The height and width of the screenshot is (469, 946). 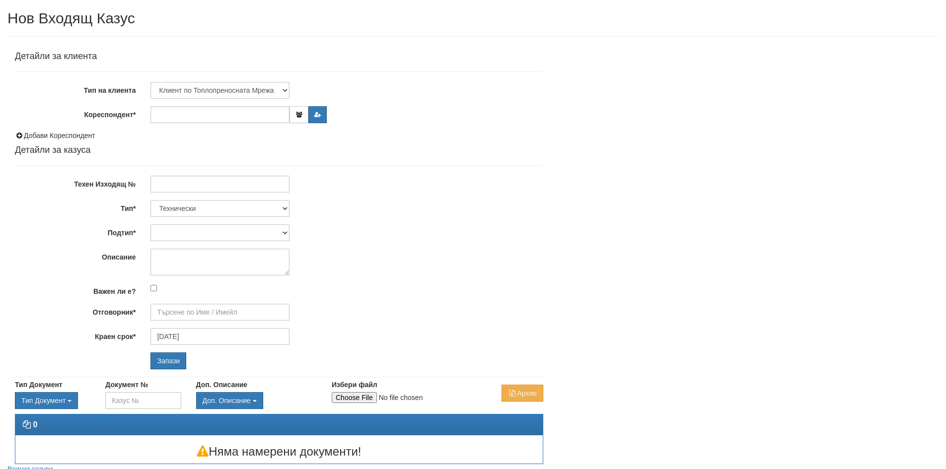 I want to click on button: Тип Документ, so click(x=46, y=401).